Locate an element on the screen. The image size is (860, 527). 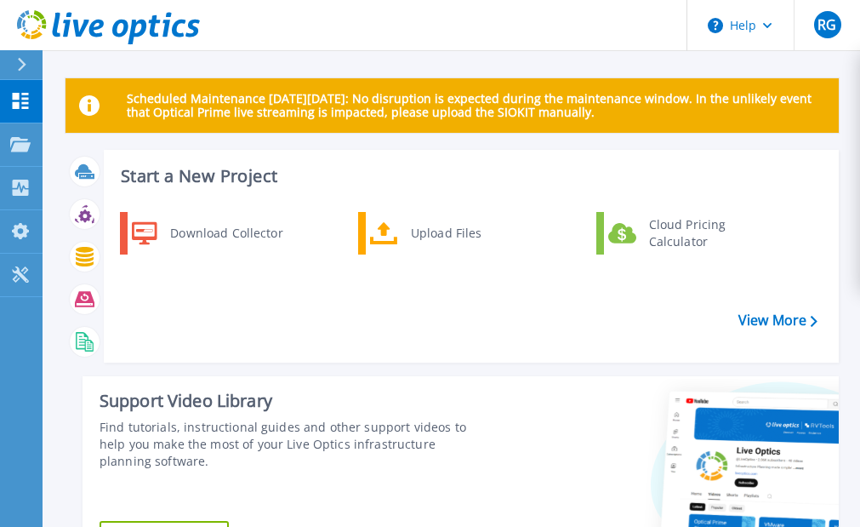
div: Download Collector is located at coordinates (225, 233).